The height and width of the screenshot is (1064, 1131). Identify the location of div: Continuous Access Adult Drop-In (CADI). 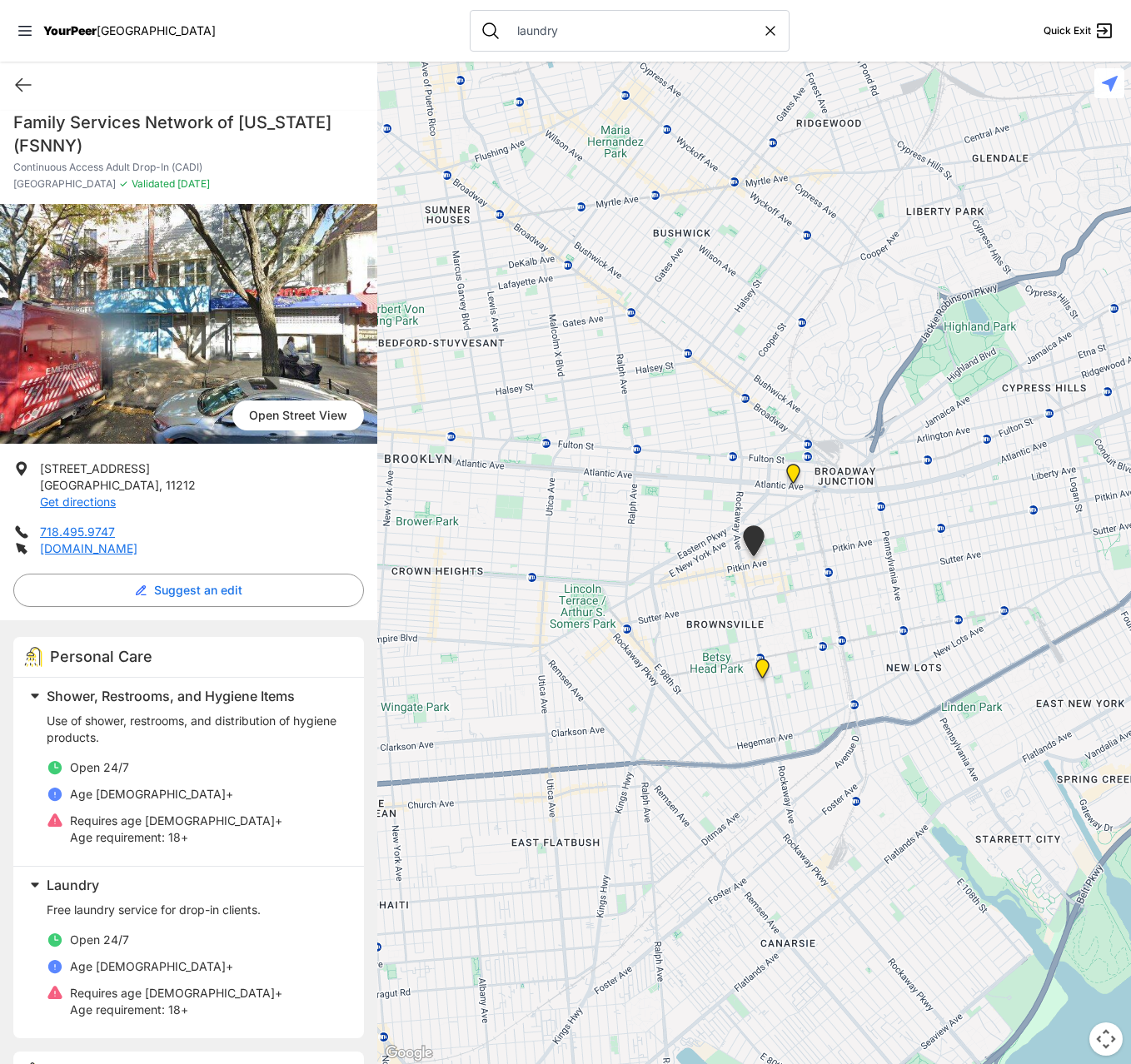
(754, 544).